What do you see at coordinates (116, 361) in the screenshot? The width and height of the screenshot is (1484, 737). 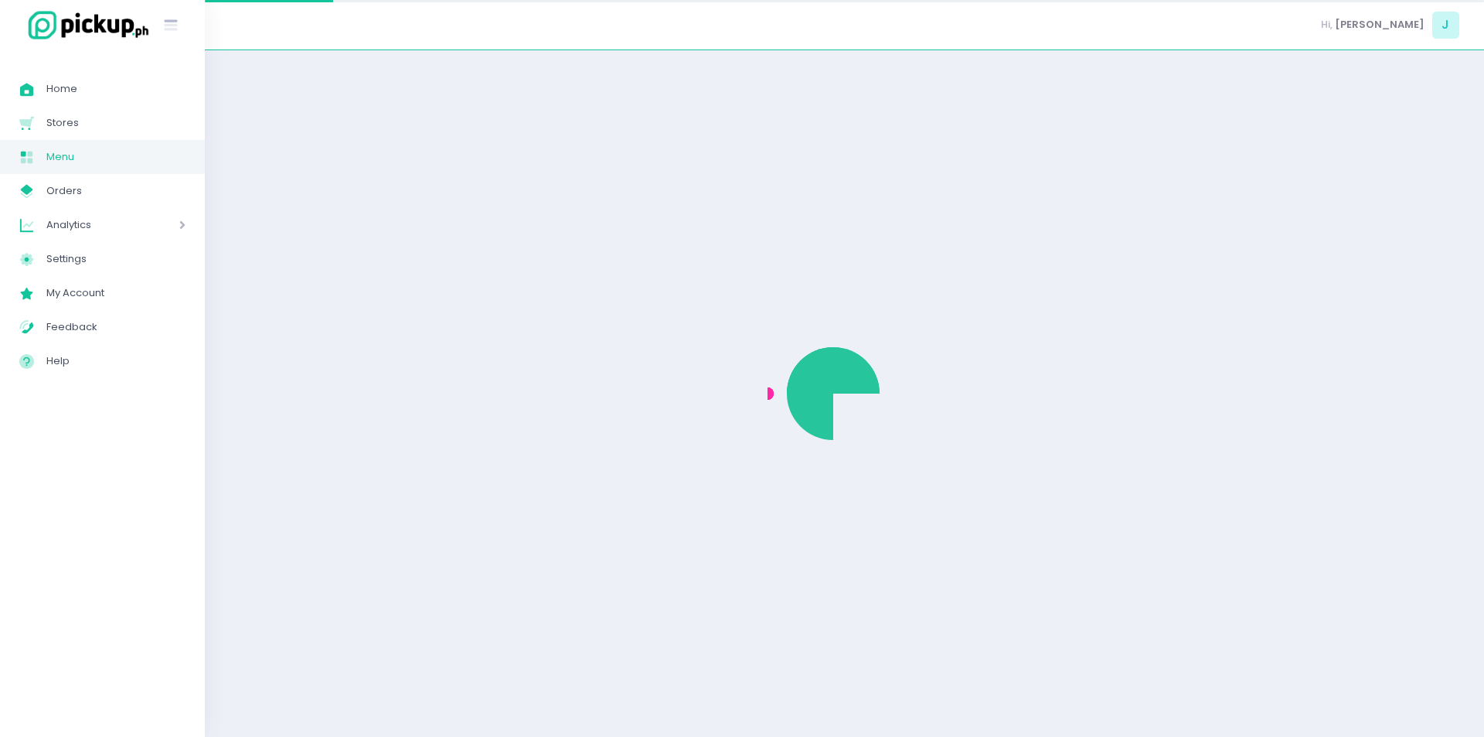 I see `span: Help` at bounding box center [116, 361].